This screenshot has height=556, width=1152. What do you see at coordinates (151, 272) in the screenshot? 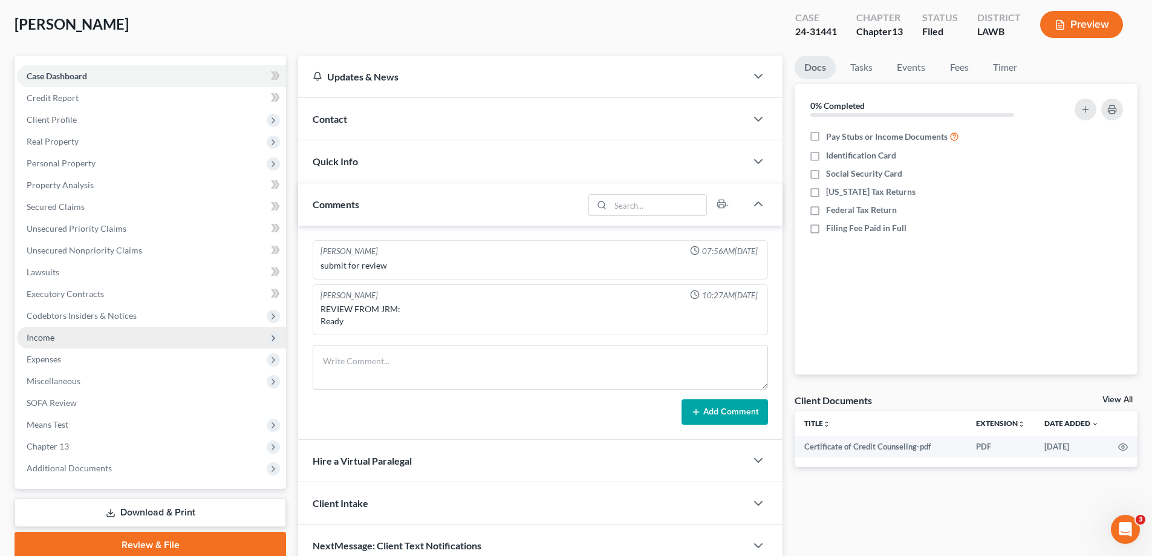
I see `a: Lawsuits` at bounding box center [151, 272].